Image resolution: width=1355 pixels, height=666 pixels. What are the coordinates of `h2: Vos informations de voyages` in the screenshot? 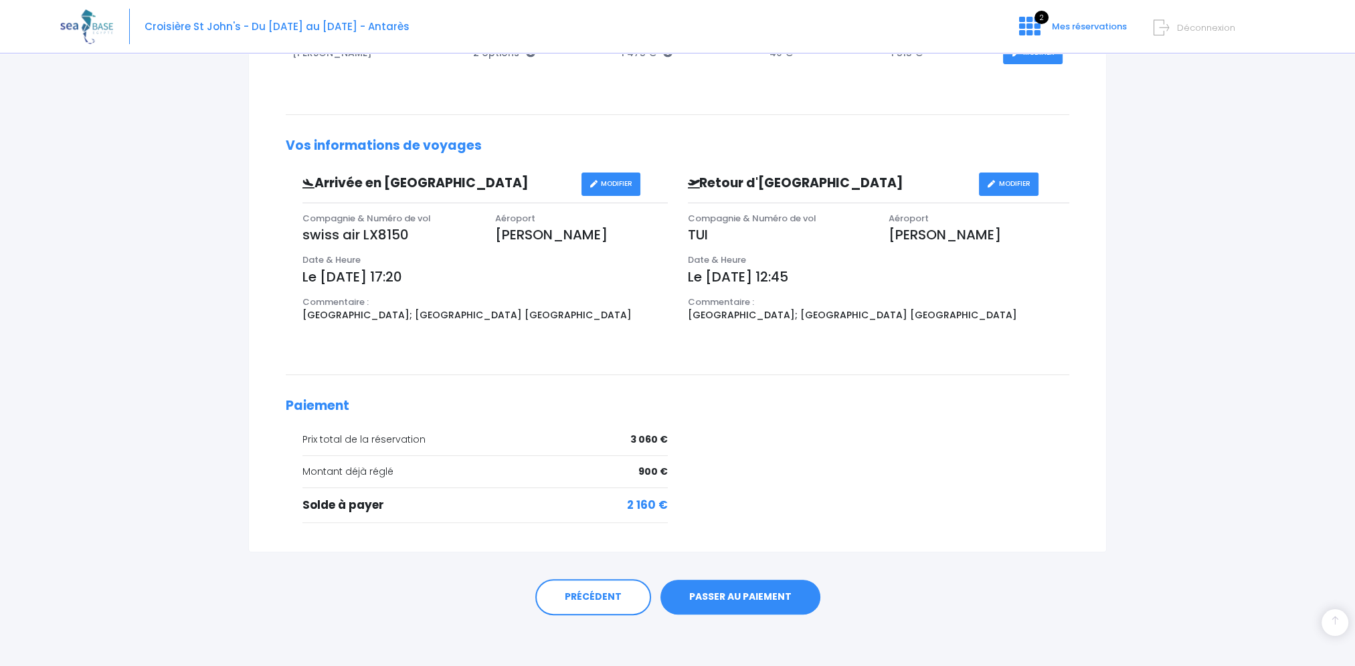 It's located at (677, 146).